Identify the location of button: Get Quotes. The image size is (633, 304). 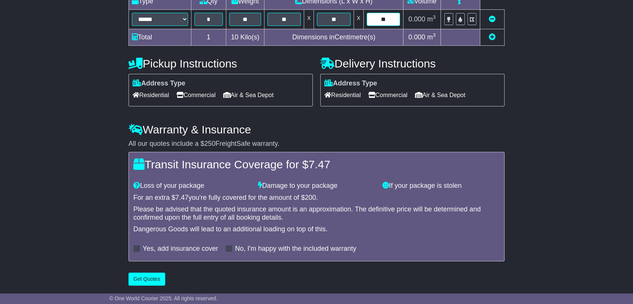
(147, 279).